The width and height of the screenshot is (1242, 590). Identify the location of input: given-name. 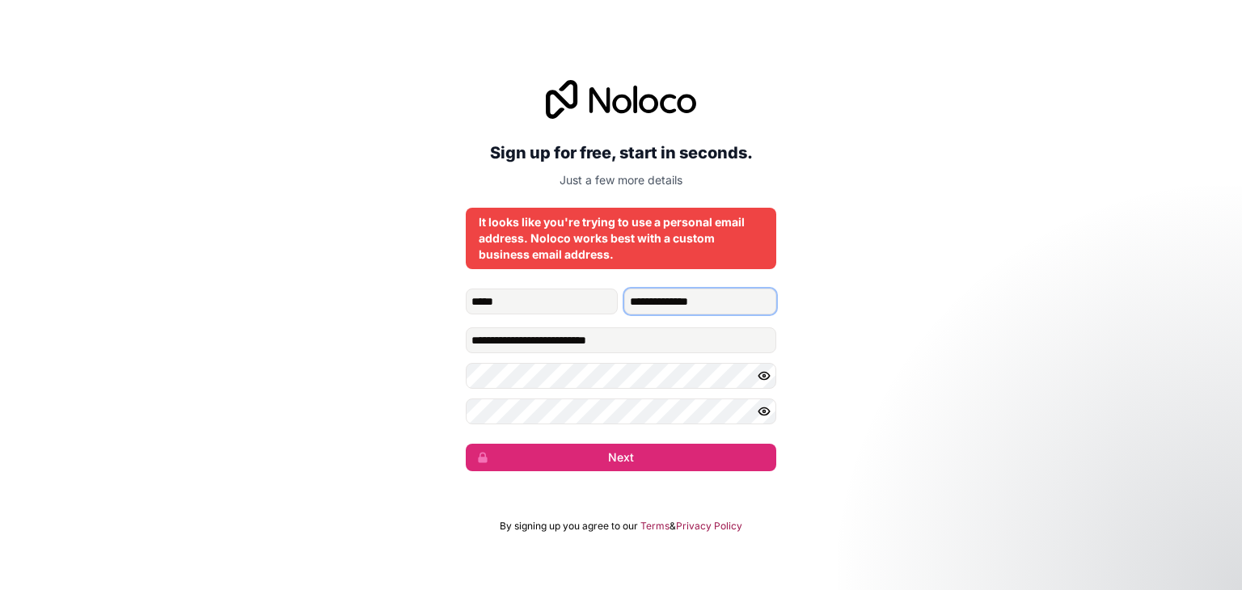
(542, 302).